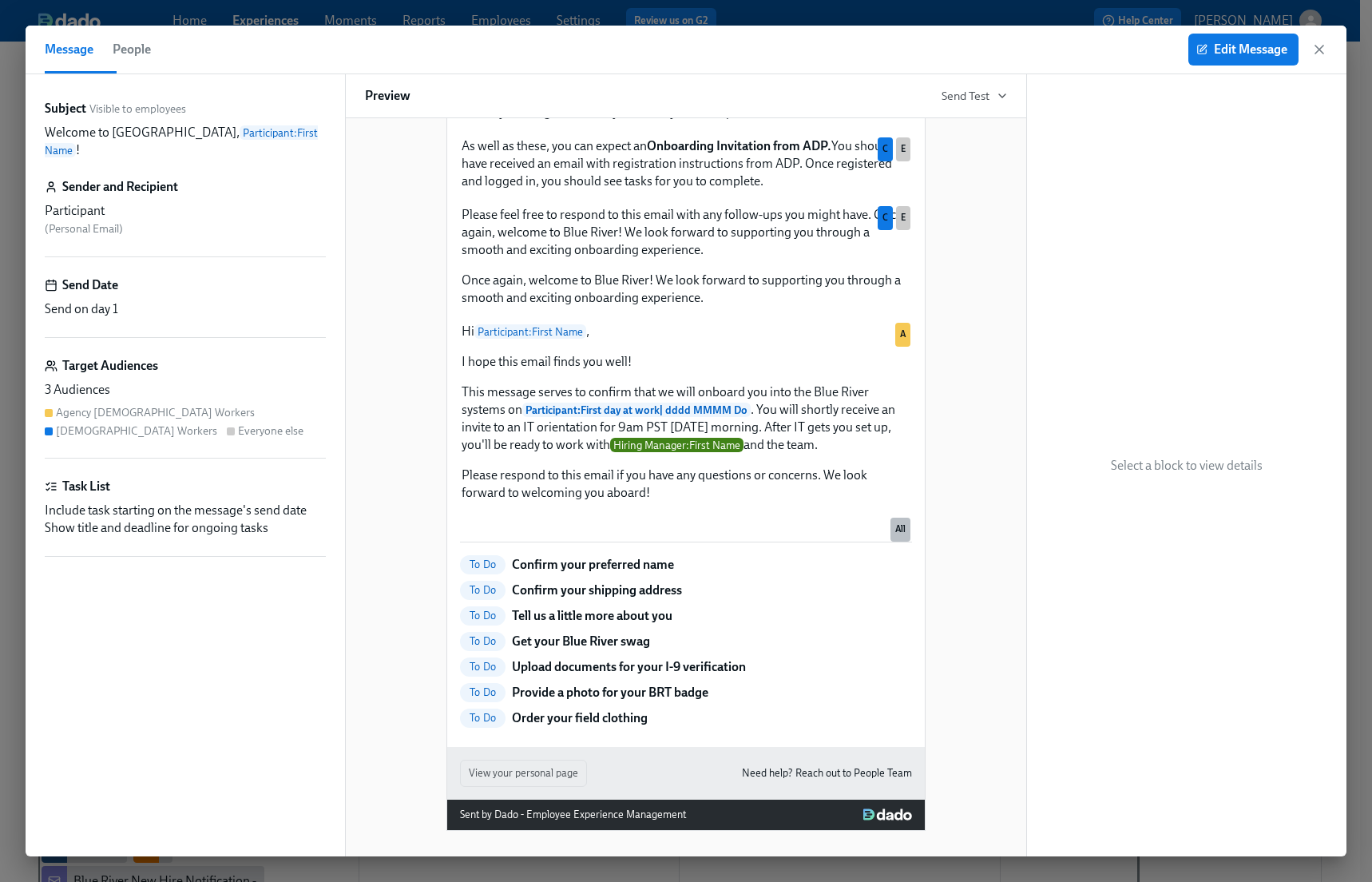 The image size is (1372, 882). What do you see at coordinates (1186, 465) in the screenshot?
I see `div: Select a block to view details` at bounding box center [1186, 465].